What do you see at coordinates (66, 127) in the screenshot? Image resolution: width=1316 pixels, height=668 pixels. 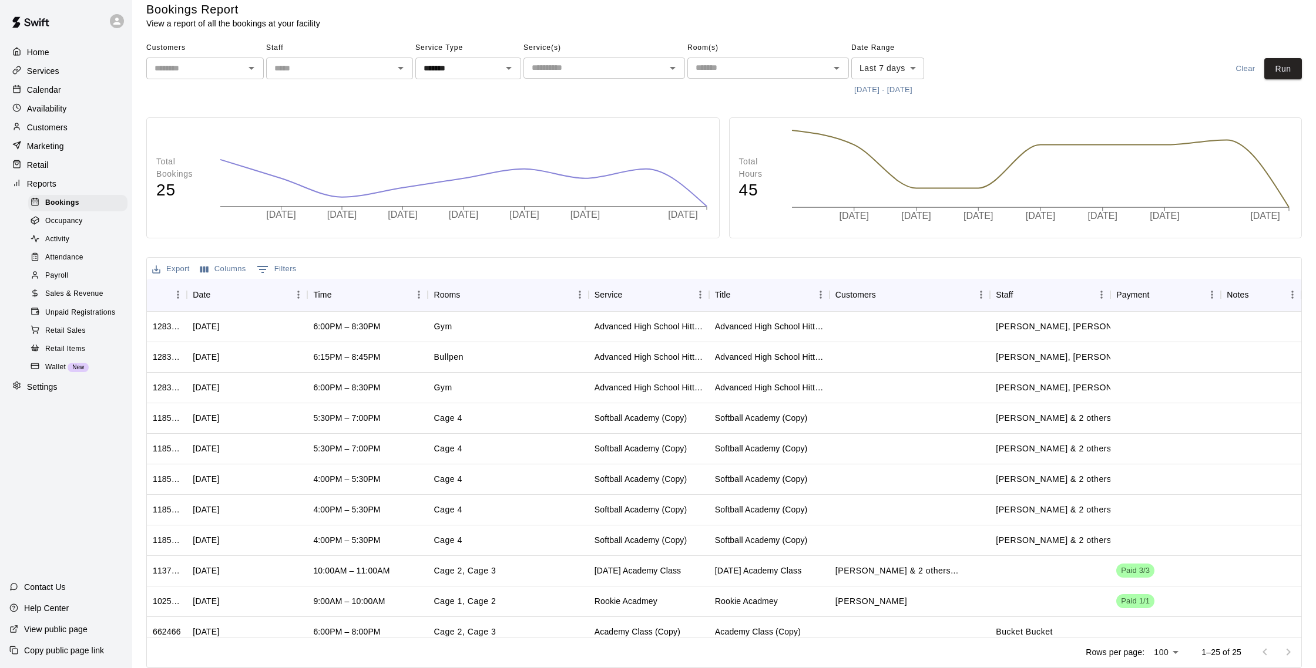 I see `a: Customers` at bounding box center [66, 127].